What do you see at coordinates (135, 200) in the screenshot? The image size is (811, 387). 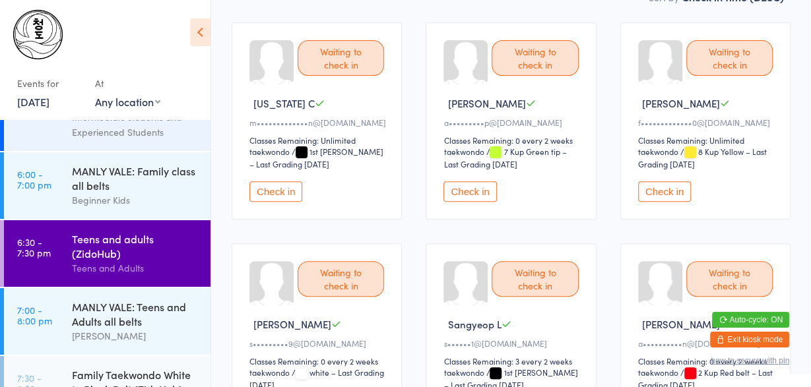 I see `div: Beginner Kids` at bounding box center [135, 200].